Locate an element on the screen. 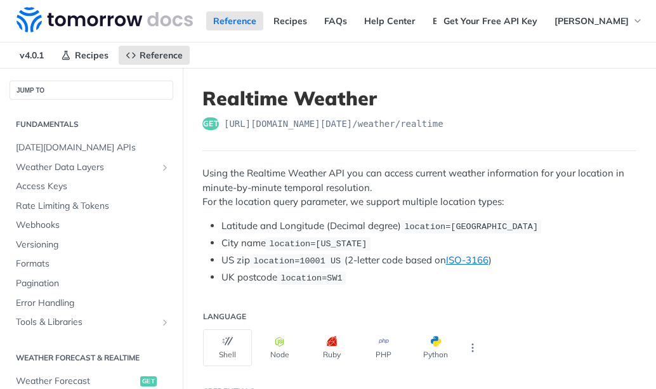 Image resolution: width=656 pixels, height=389 pixels. button: PHP is located at coordinates (383, 348).